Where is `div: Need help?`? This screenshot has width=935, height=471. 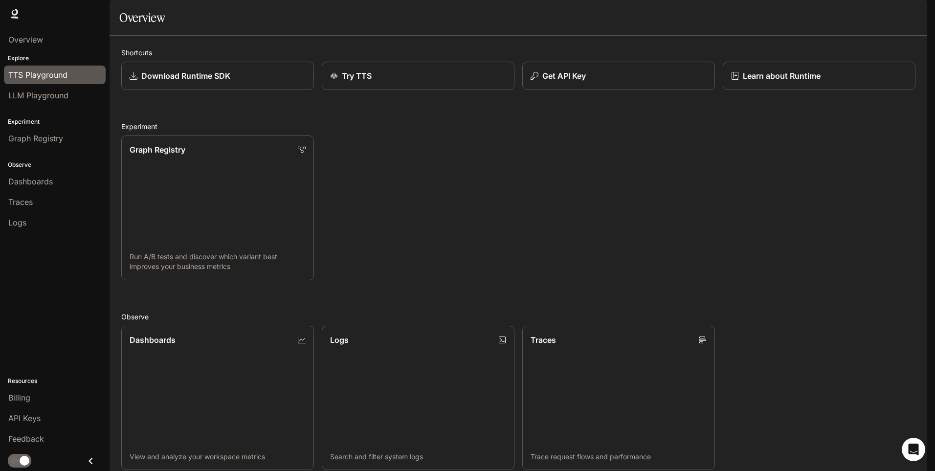 div: Need help? is located at coordinates (64, 12).